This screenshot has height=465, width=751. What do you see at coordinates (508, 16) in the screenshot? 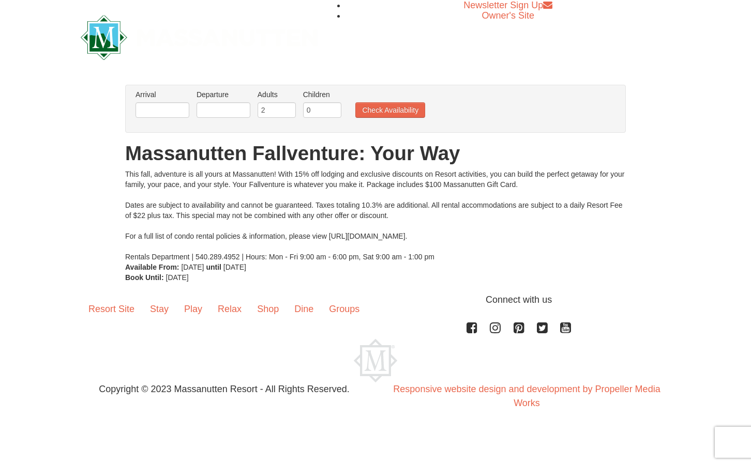
I see `a: Owner's Site` at bounding box center [508, 16].